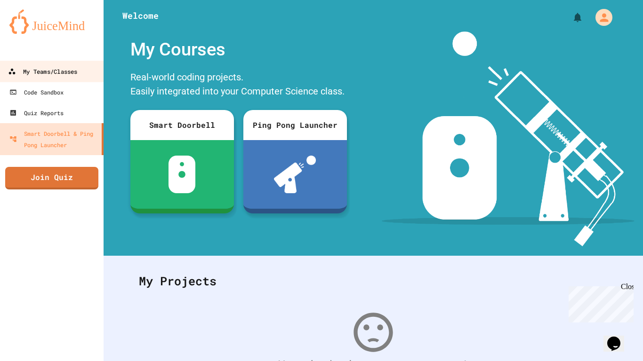 This screenshot has width=643, height=361. What do you see at coordinates (508, 139) in the screenshot?
I see `img: banner-image-my-projects.png` at bounding box center [508, 139].